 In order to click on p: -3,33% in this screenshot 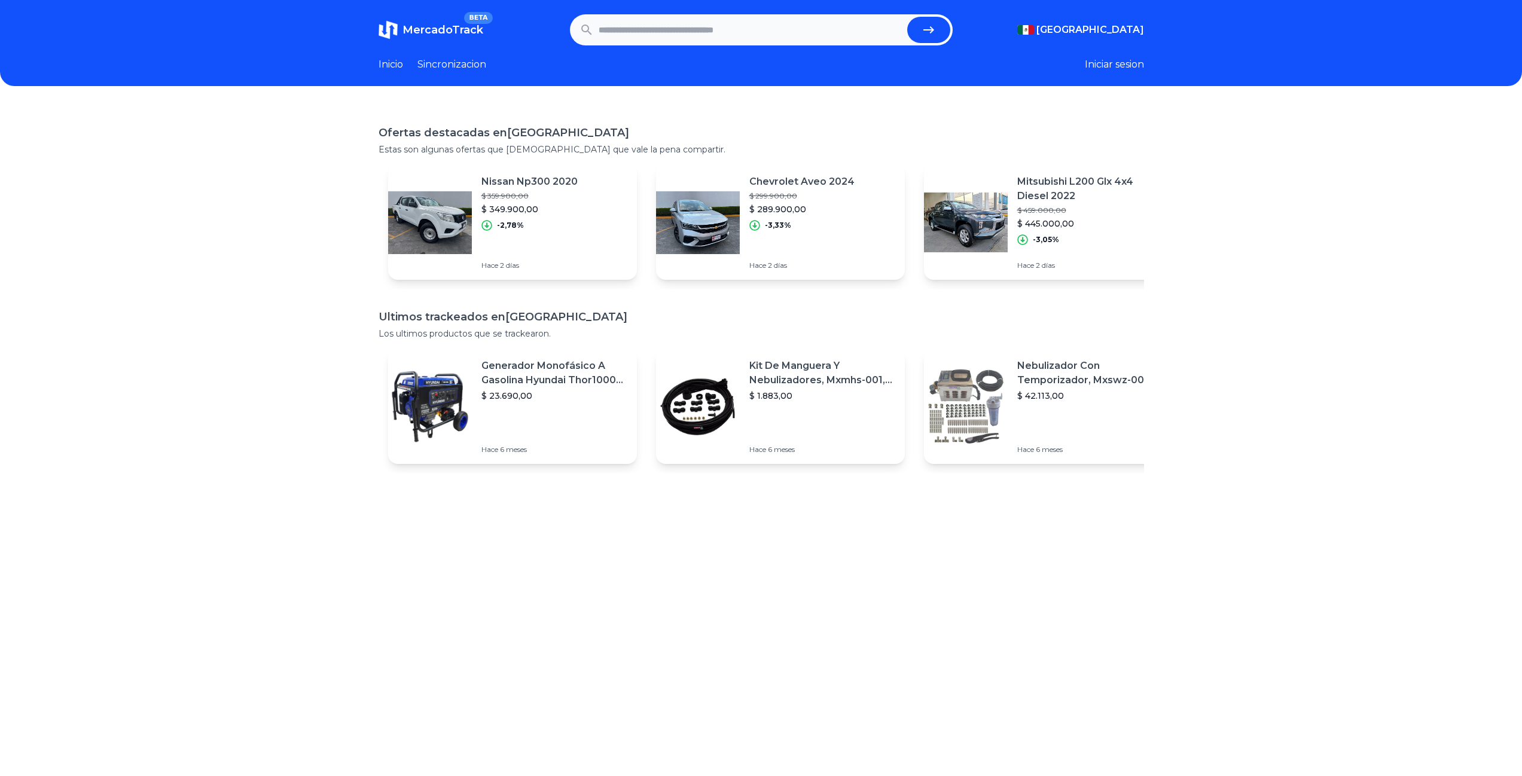, I will do `click(778, 225)`.